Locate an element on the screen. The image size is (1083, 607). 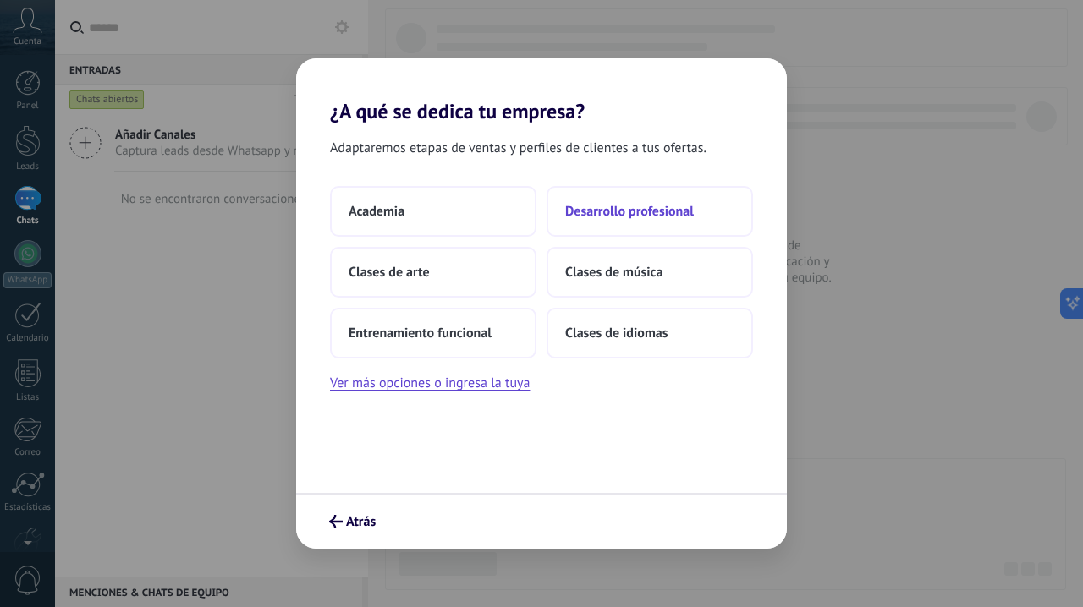
span: Adaptaremos etapas de ventas y perfiles de clientes a tus ofertas. is located at coordinates (518, 148).